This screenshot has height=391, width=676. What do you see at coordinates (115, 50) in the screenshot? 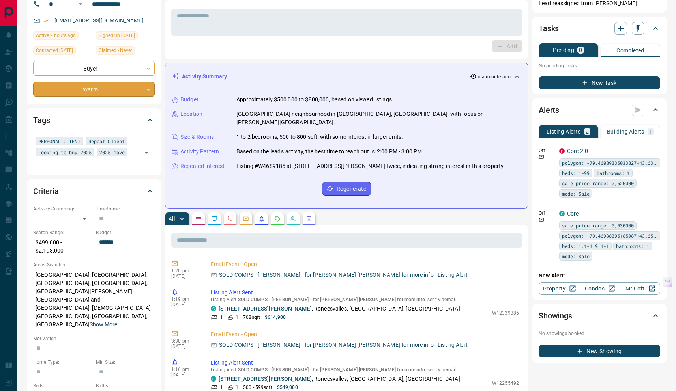
I see `span: Claimed - Never` at bounding box center [115, 50].